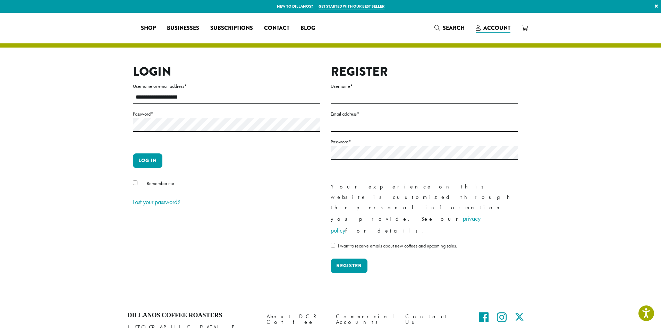 The width and height of the screenshot is (661, 328). What do you see at coordinates (349, 266) in the screenshot?
I see `button: Register` at bounding box center [349, 266].